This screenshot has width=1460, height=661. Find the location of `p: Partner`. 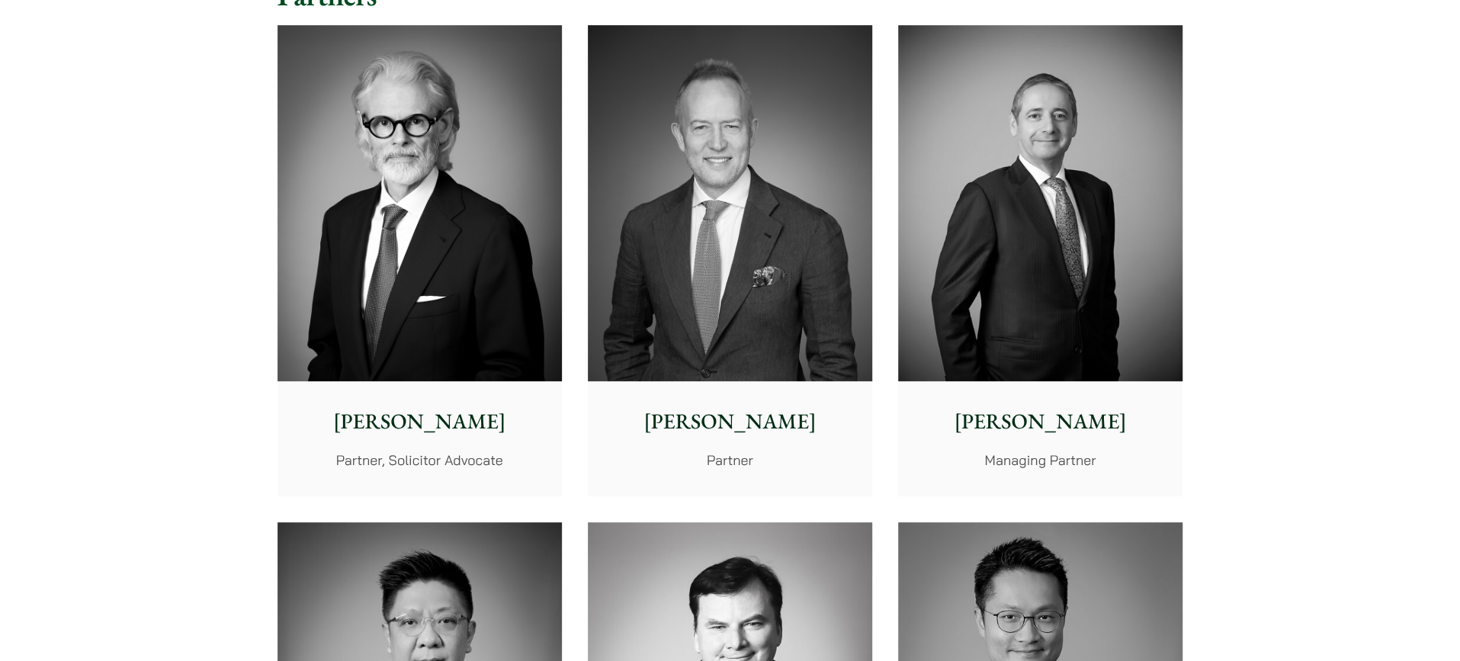

p: Partner is located at coordinates (730, 460).